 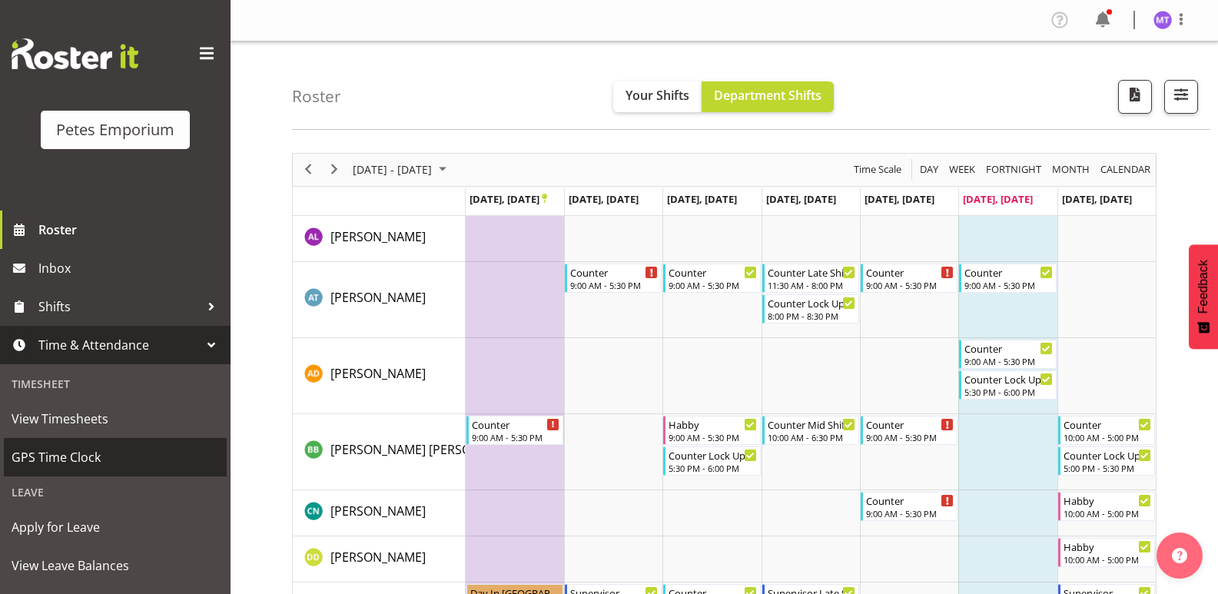 What do you see at coordinates (402, 169) in the screenshot?
I see `button: September 2025` at bounding box center [402, 169].